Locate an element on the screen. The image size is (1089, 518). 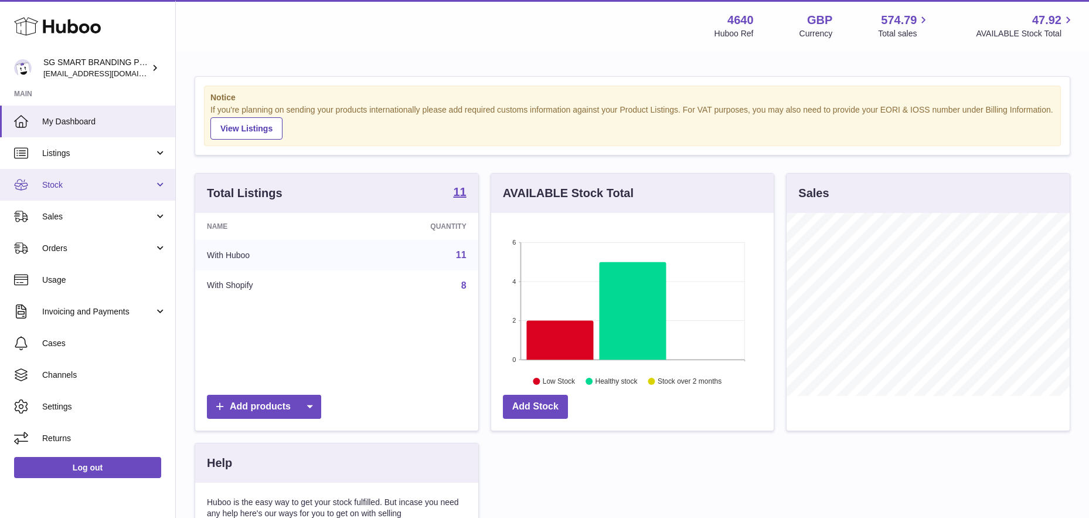
a: Add products is located at coordinates (264, 406).